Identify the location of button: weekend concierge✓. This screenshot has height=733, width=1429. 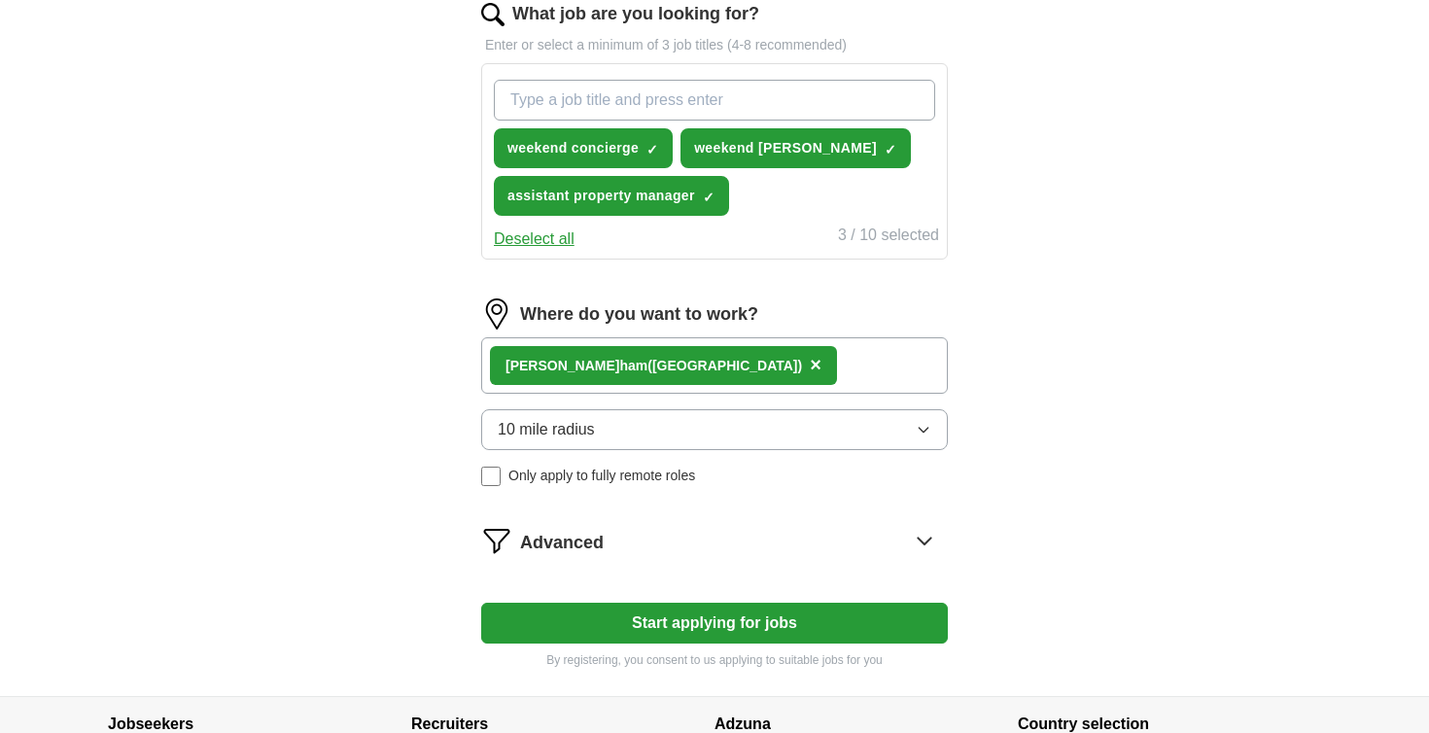
(583, 148).